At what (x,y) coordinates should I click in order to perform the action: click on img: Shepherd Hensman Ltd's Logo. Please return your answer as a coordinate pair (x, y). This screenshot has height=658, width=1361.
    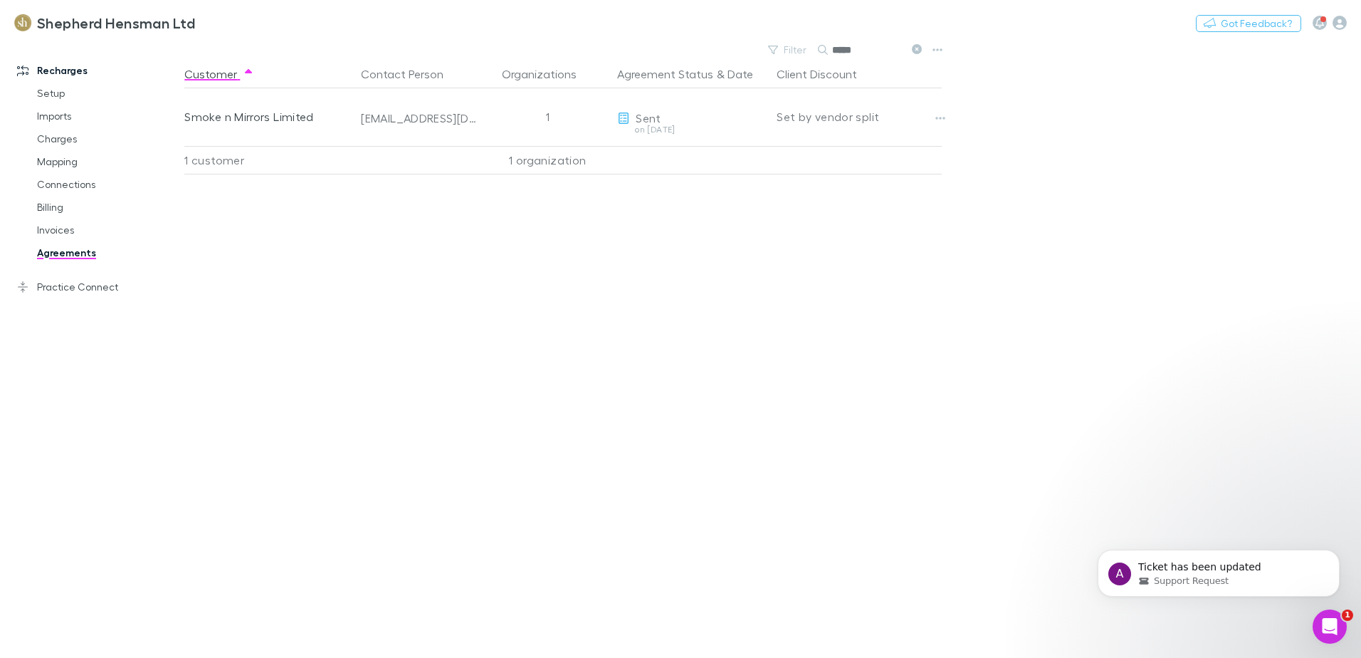
    Looking at the image, I should click on (23, 23).